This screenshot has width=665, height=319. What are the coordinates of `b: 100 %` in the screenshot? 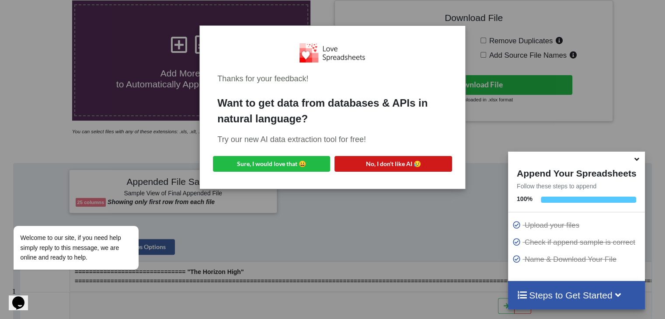 It's located at (525, 199).